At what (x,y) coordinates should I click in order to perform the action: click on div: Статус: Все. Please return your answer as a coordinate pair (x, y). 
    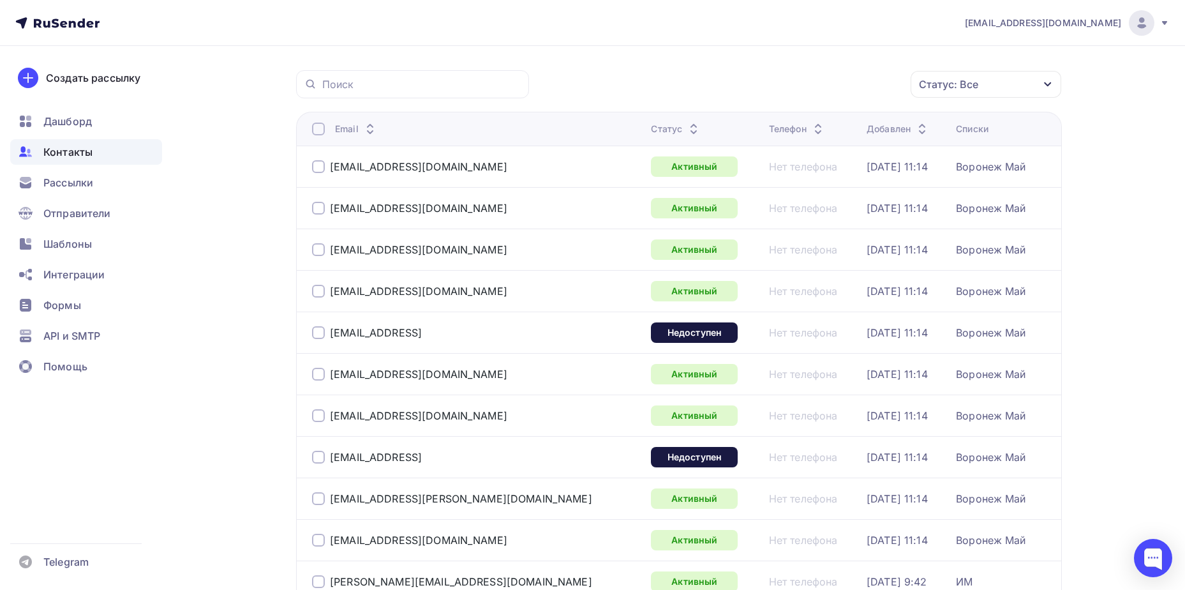
    Looking at the image, I should click on (948, 84).